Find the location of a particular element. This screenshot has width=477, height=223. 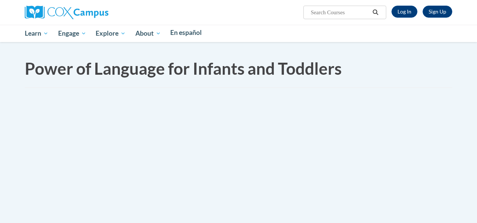

span: Engage is located at coordinates (72, 33).